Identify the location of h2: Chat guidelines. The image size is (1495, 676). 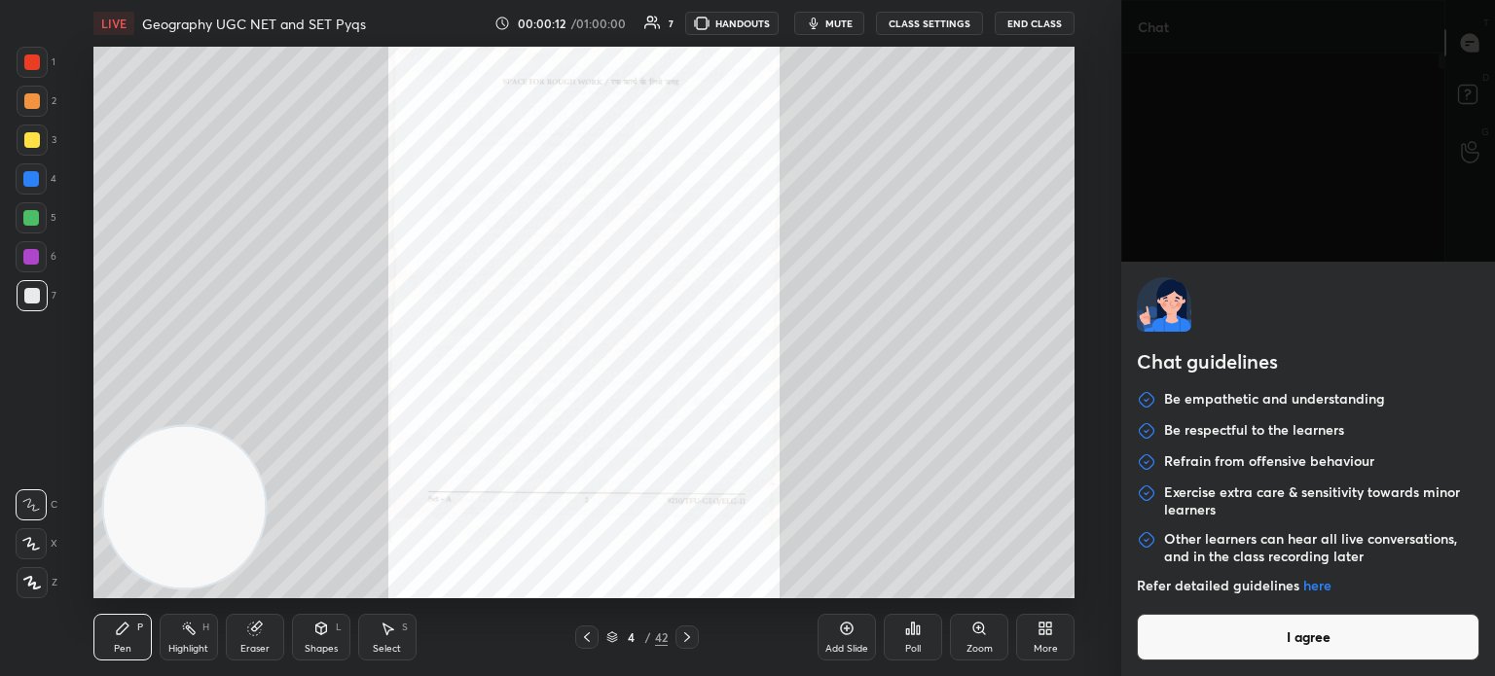
(1308, 364).